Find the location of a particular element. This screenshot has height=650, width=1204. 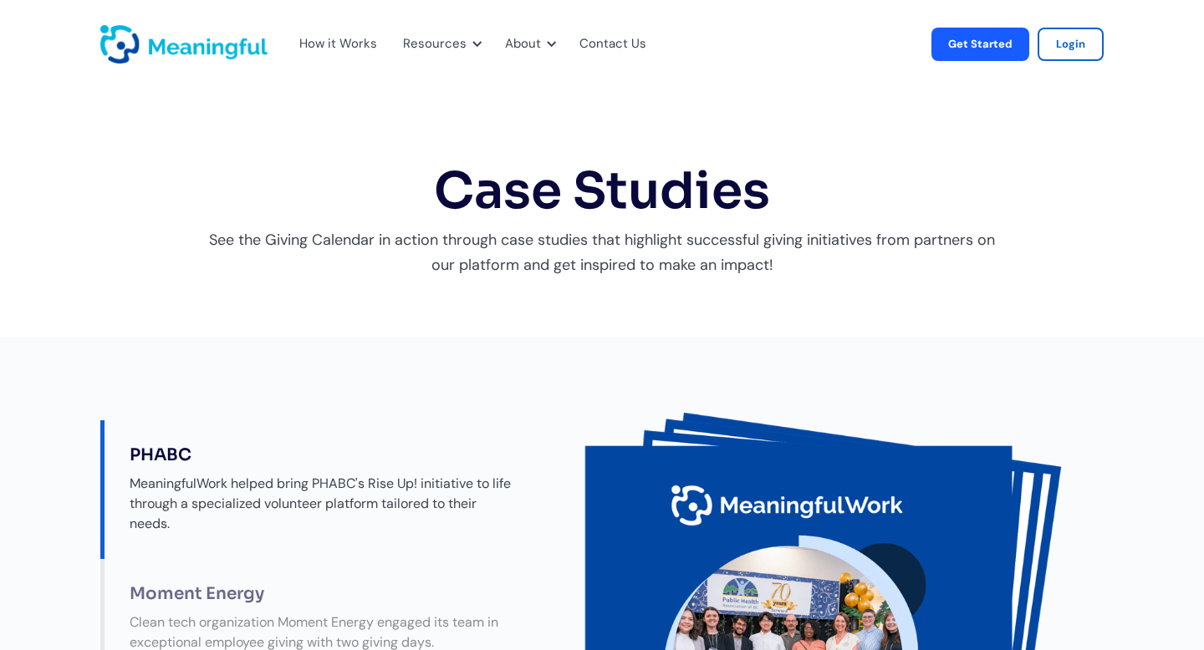

a: Contact Us is located at coordinates (613, 44).